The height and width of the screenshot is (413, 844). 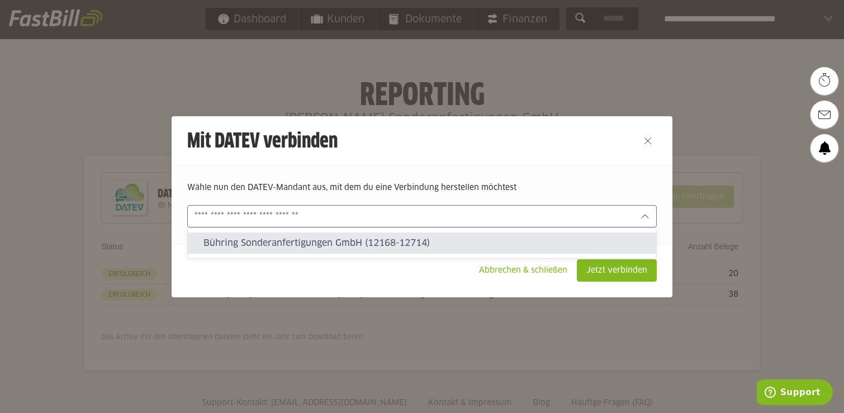 What do you see at coordinates (44, 13) in the screenshot?
I see `span: Support` at bounding box center [44, 13].